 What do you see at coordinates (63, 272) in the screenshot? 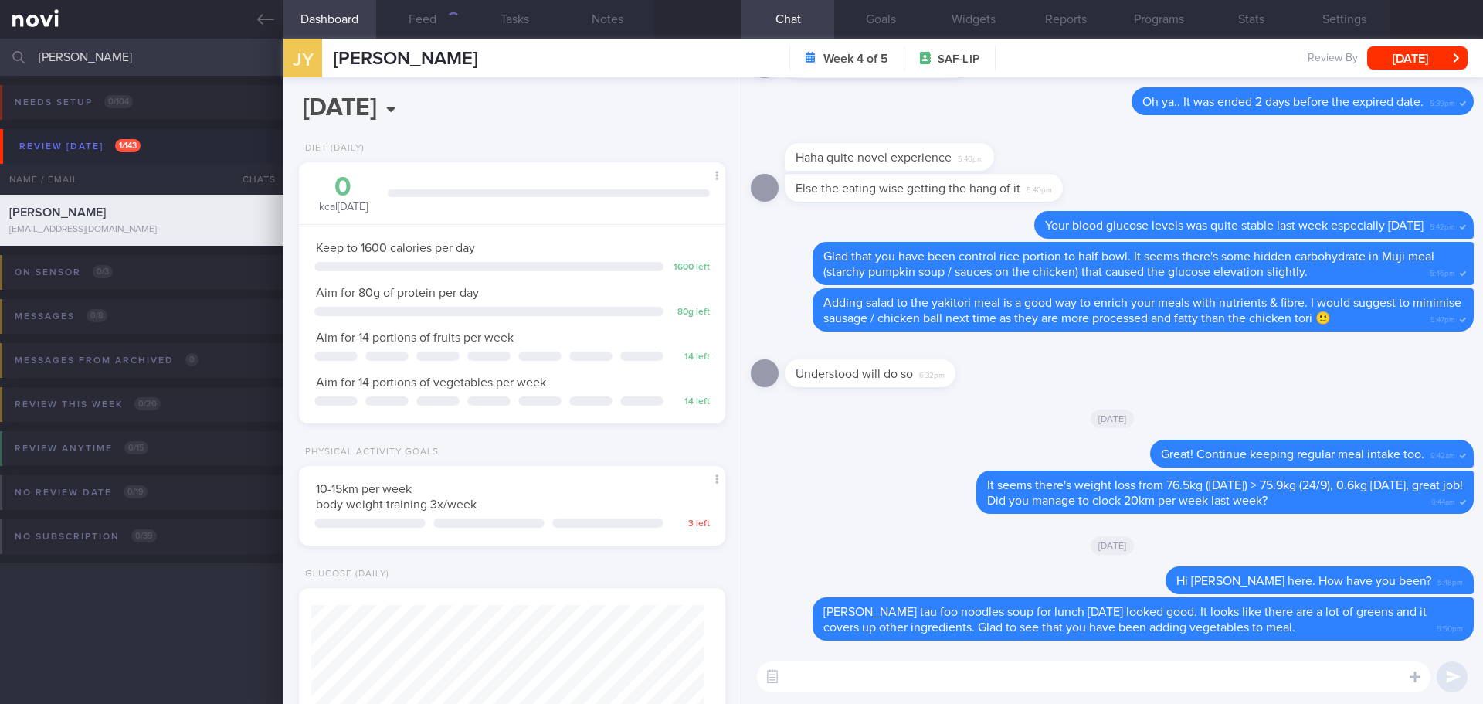
I see `div: On sensor` at bounding box center [63, 272].